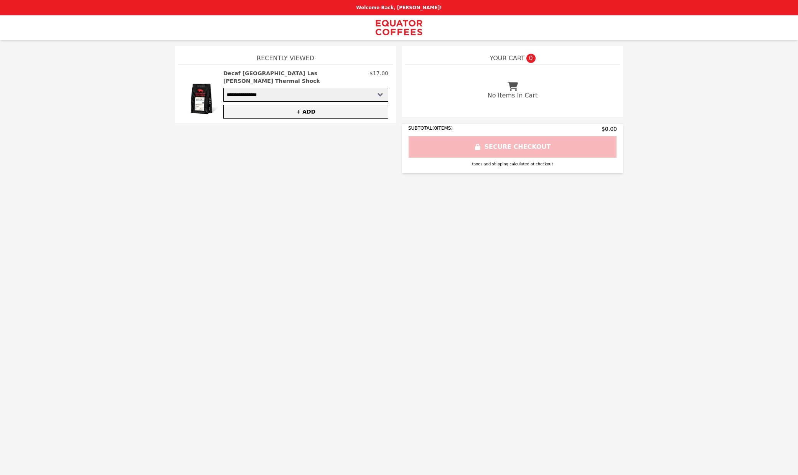  What do you see at coordinates (531, 58) in the screenshot?
I see `span: 0` at bounding box center [531, 58].